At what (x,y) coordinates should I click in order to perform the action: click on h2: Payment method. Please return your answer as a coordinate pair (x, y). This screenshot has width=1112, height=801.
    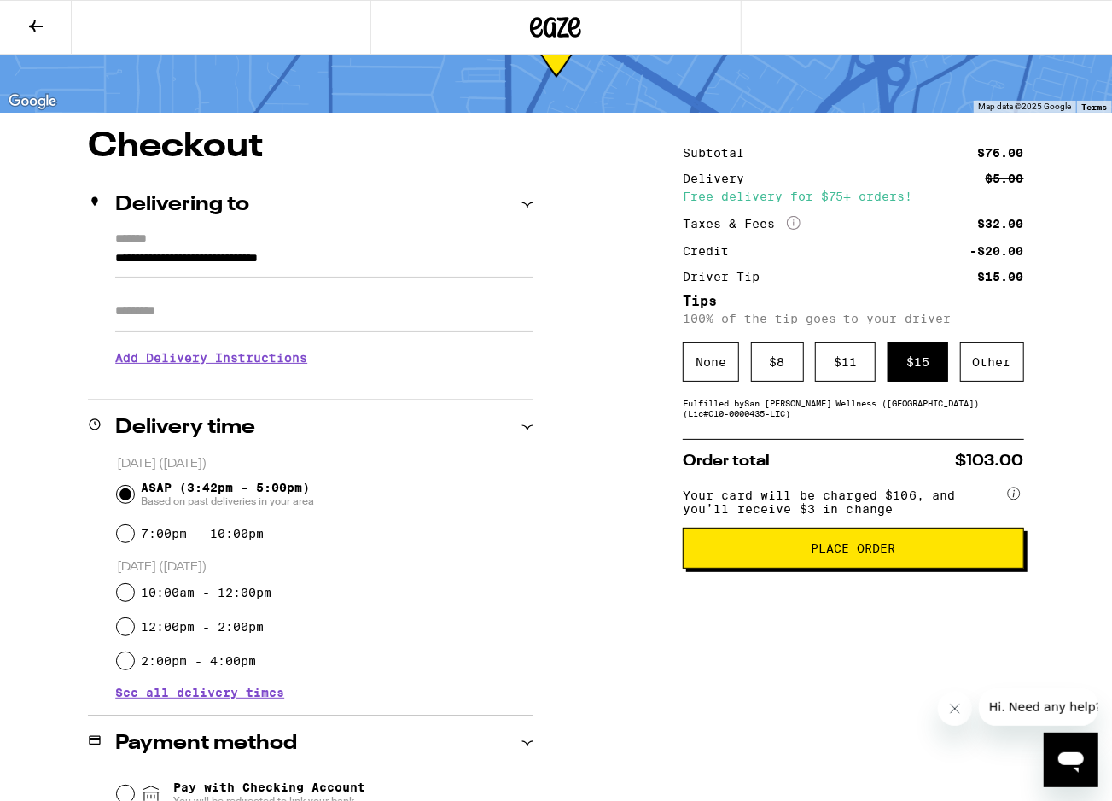
    Looking at the image, I should click on (206, 744).